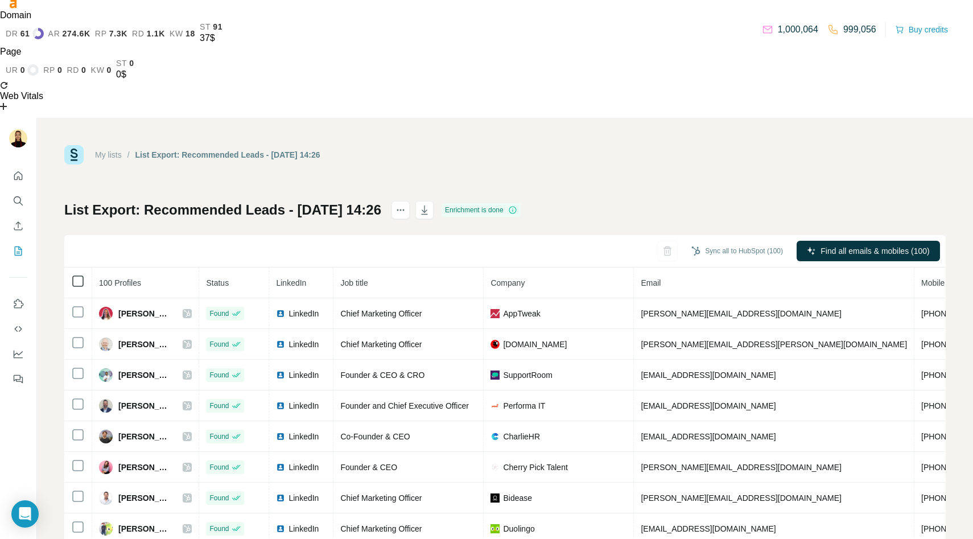 This screenshot has height=539, width=973. What do you see at coordinates (737, 251) in the screenshot?
I see `button: Sync all to HubSpot (100)` at bounding box center [737, 251].